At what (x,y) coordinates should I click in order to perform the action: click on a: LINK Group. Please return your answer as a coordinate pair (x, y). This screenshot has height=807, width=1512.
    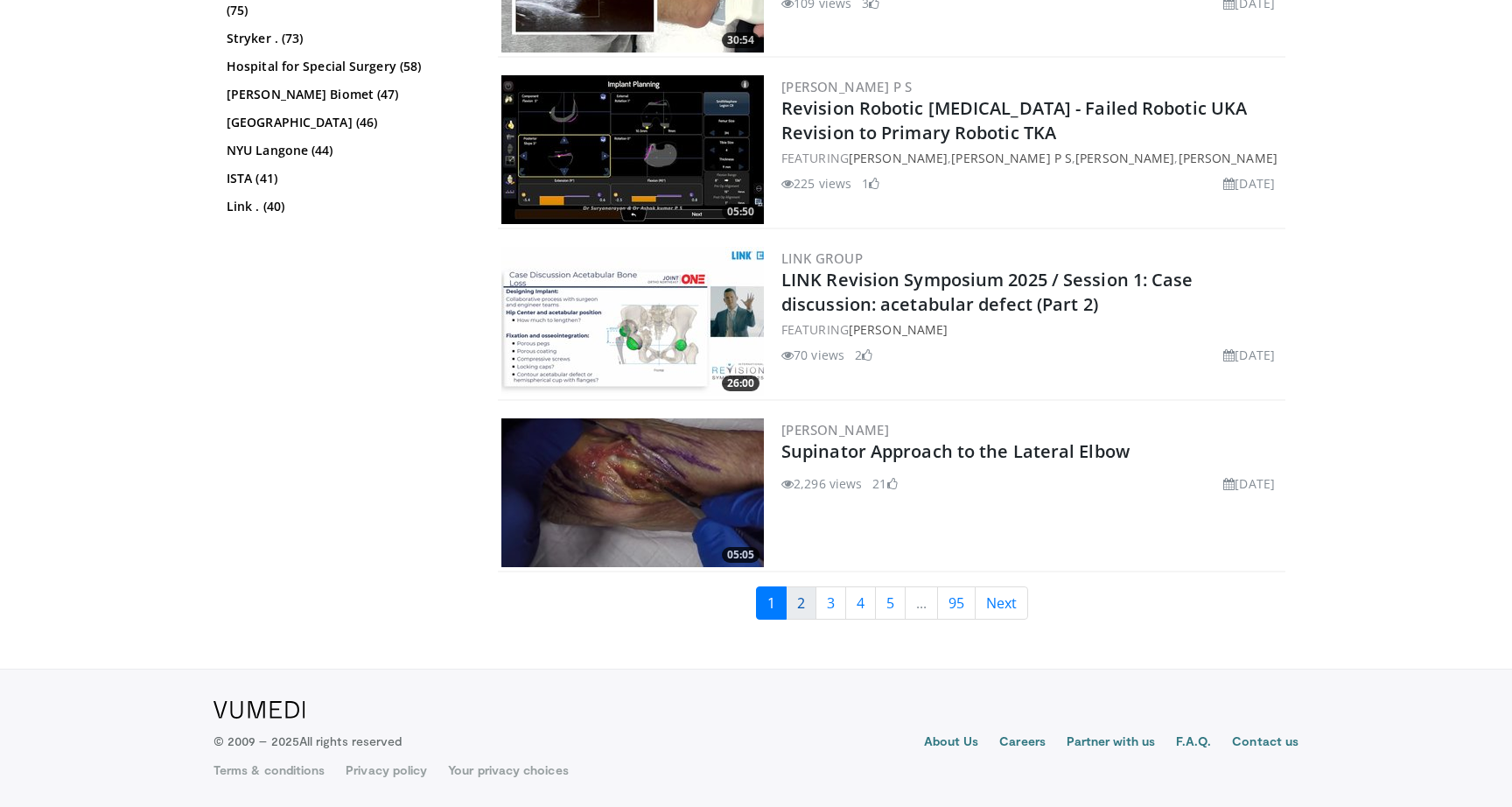
    Looking at the image, I should click on (822, 259).